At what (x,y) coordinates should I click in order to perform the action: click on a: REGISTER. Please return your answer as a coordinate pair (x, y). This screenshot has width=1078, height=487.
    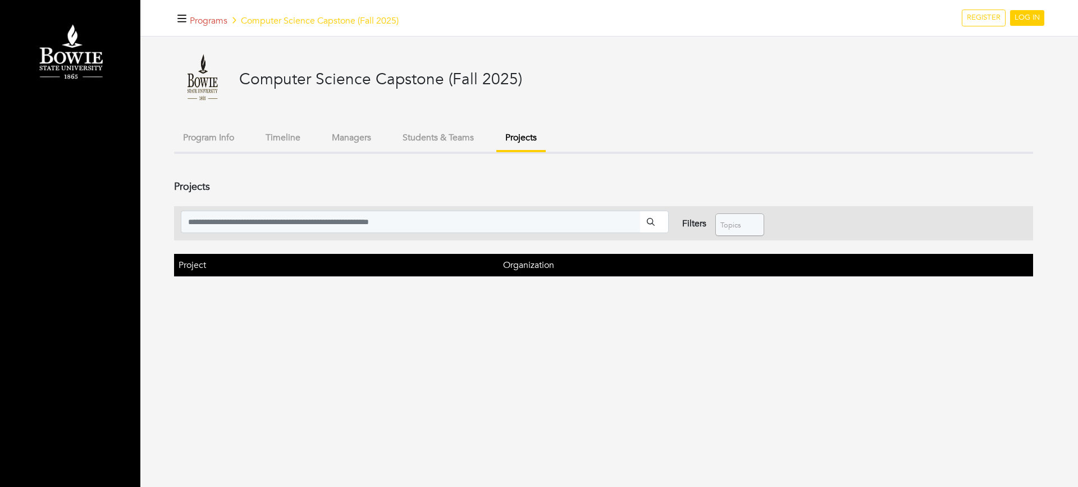
    Looking at the image, I should click on (983, 18).